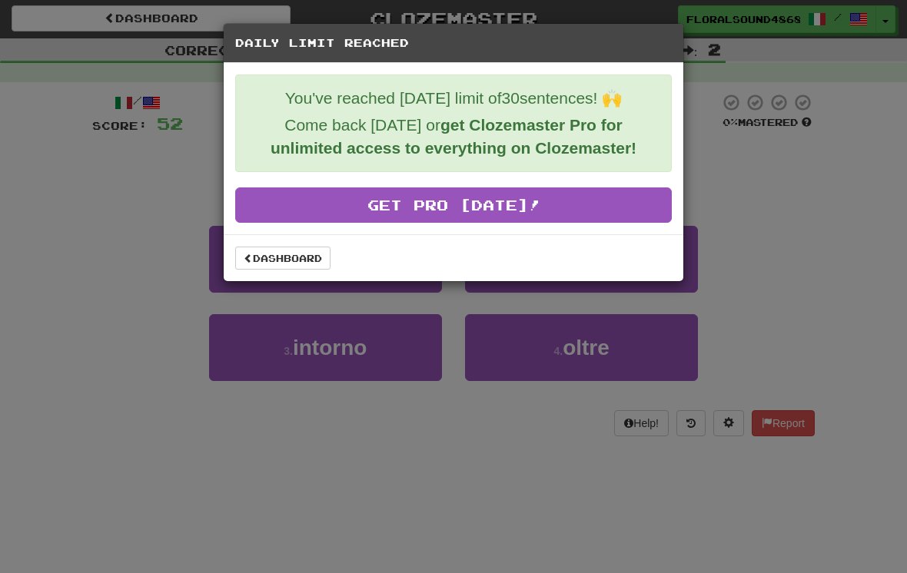 Image resolution: width=907 pixels, height=573 pixels. What do you see at coordinates (453, 43) in the screenshot?
I see `h5: Daily Limit Reached` at bounding box center [453, 43].